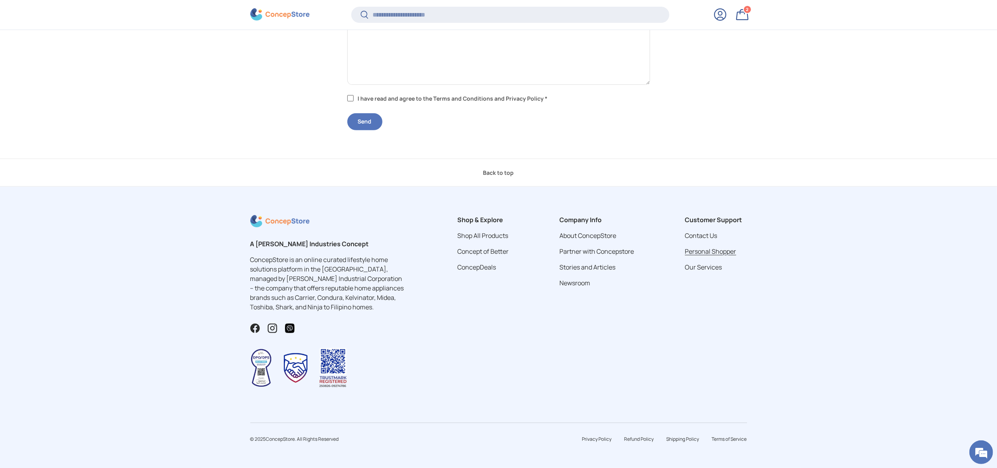 The width and height of the screenshot is (997, 468). Describe the element at coordinates (449, 98) in the screenshot. I see `label: I have read and agree to the Terms and Conditions and Privacy Policy *` at that location.